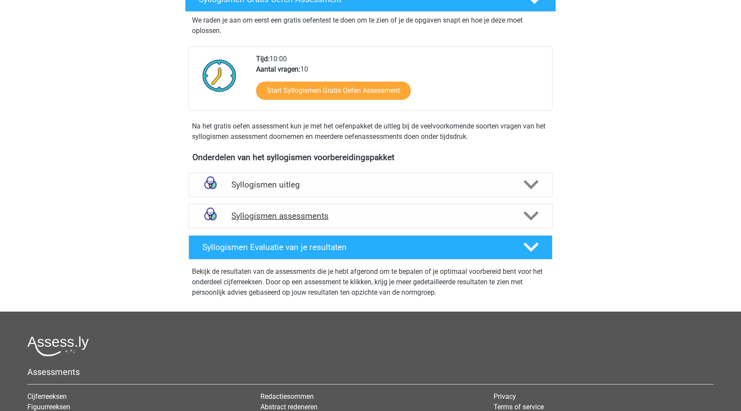 The height and width of the screenshot is (411, 741). What do you see at coordinates (47, 396) in the screenshot?
I see `a: Cijferreeksen` at bounding box center [47, 396].